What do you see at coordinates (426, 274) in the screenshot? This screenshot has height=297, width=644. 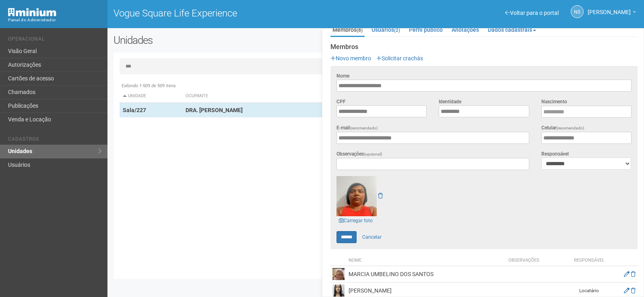 I see `td: MARCIA UMBELINO DOS SANTOS` at bounding box center [426, 274].